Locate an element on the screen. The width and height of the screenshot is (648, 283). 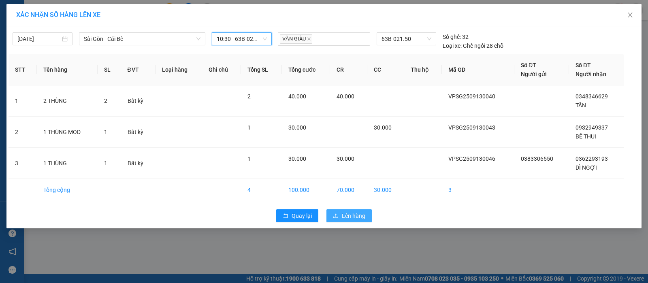
td: 70.000 is located at coordinates (349, 190).